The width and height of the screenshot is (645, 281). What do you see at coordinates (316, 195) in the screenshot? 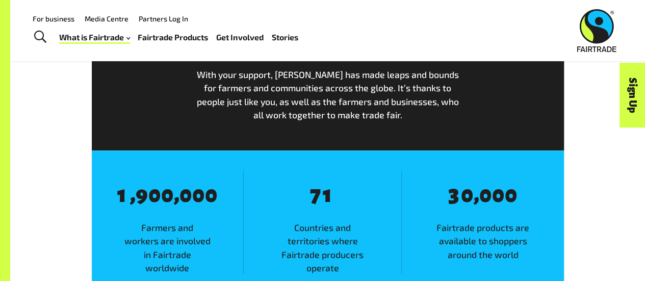
I see `span: 7` at bounding box center [316, 195].